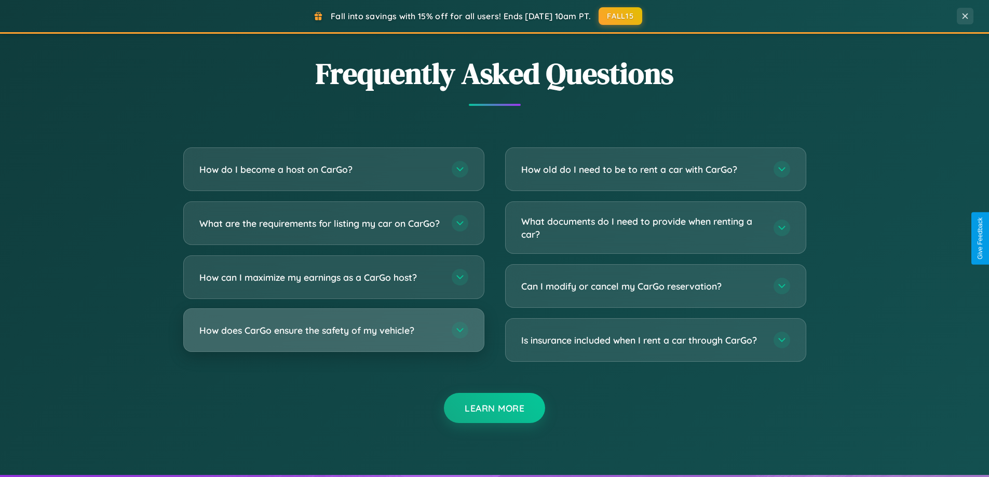 This screenshot has height=477, width=989. What do you see at coordinates (980, 238) in the screenshot?
I see `div: Give Feedback` at bounding box center [980, 238].